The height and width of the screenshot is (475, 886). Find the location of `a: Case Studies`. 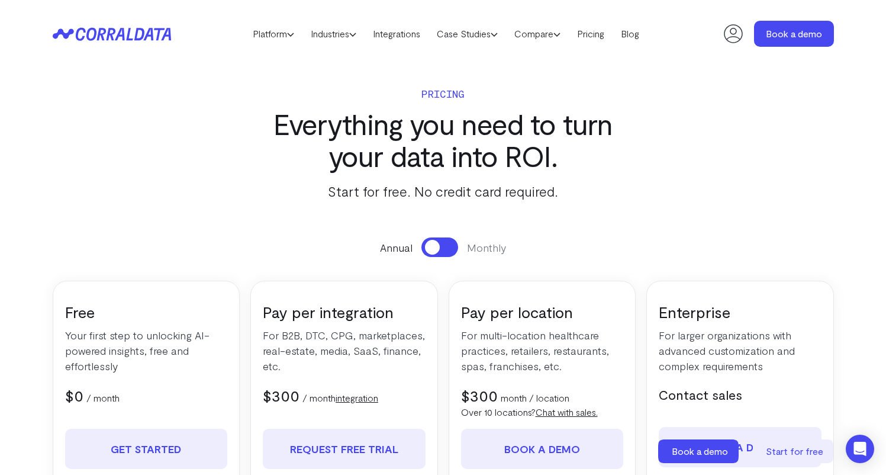

a: Case Studies is located at coordinates (467, 34).